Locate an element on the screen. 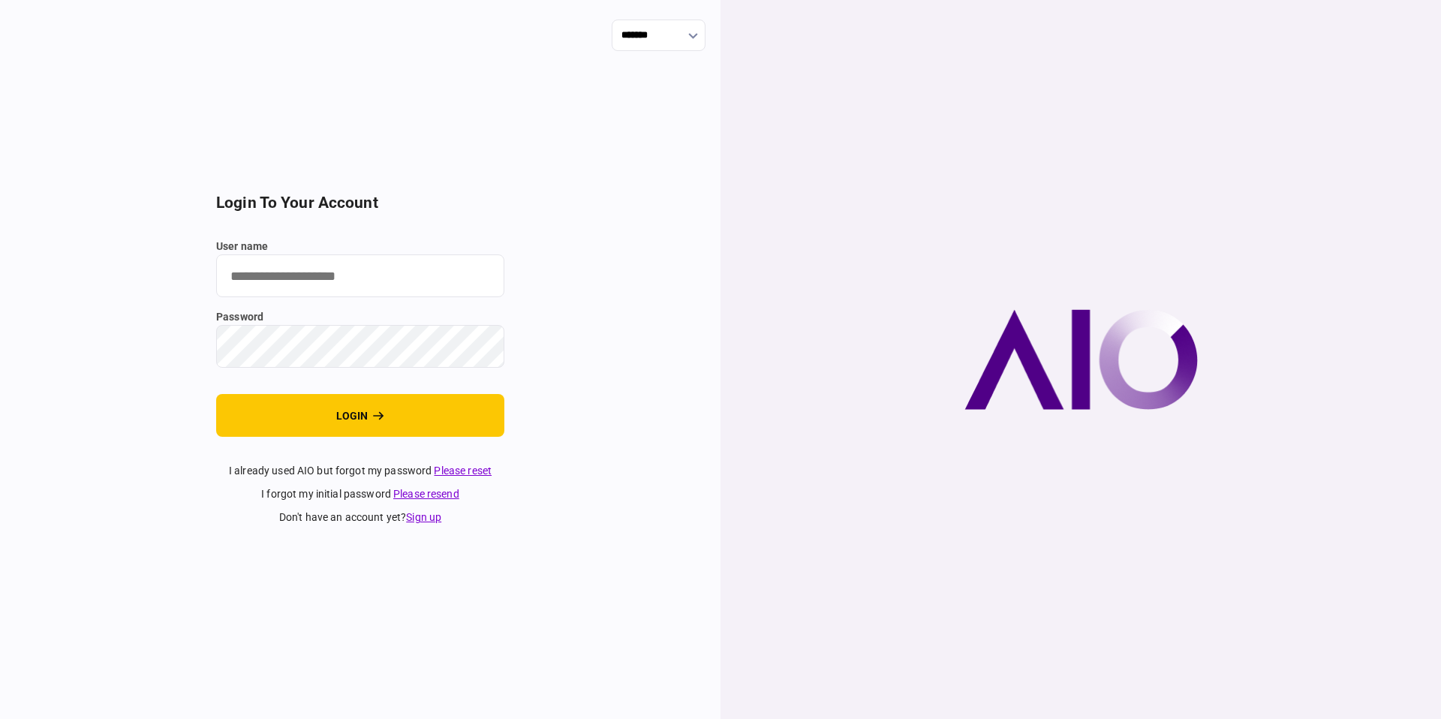 The image size is (1441, 719). div: don't have an account yet ? is located at coordinates (360, 517).